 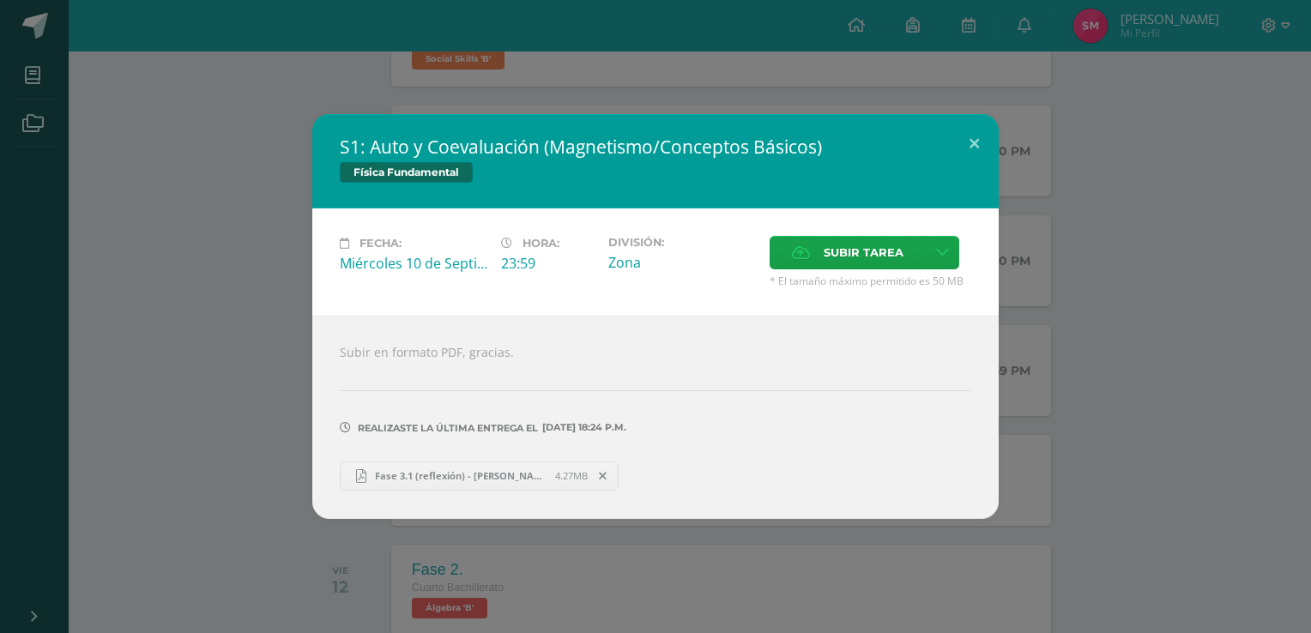 What do you see at coordinates (682, 263) in the screenshot?
I see `div: Zona` at bounding box center [682, 263].